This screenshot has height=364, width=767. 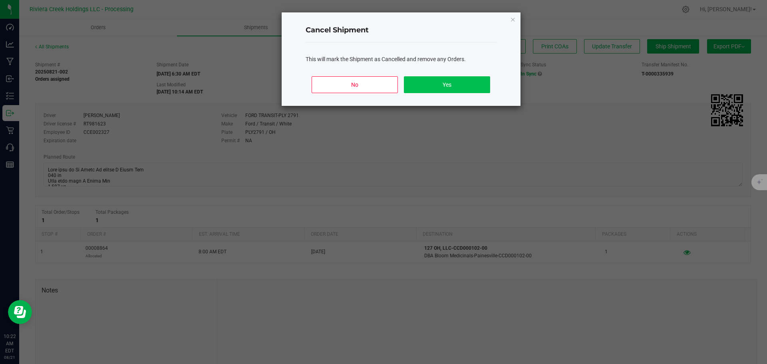 I want to click on p: This will mark the Shipment as Cancelled and remove any Orders., so click(x=401, y=59).